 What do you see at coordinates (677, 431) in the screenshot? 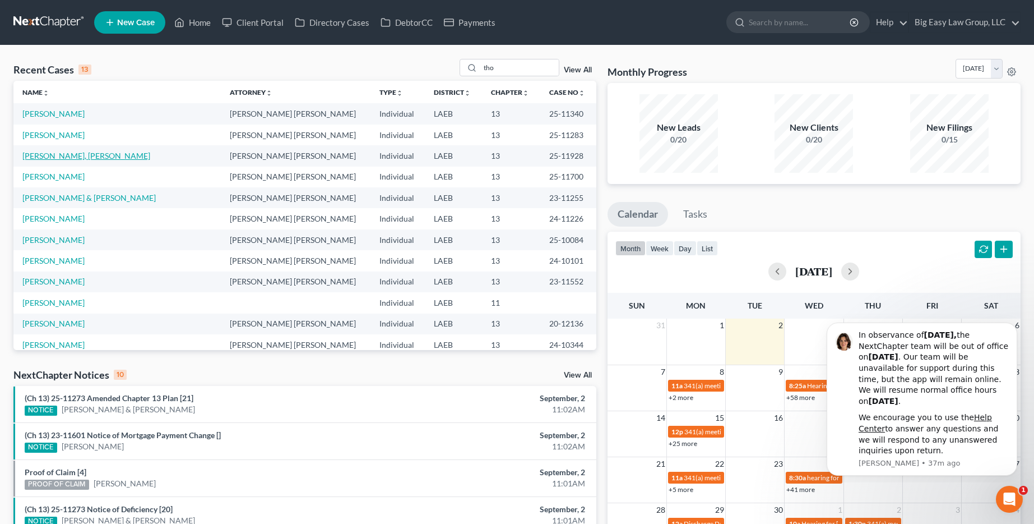
I see `span: 12p` at bounding box center [677, 431].